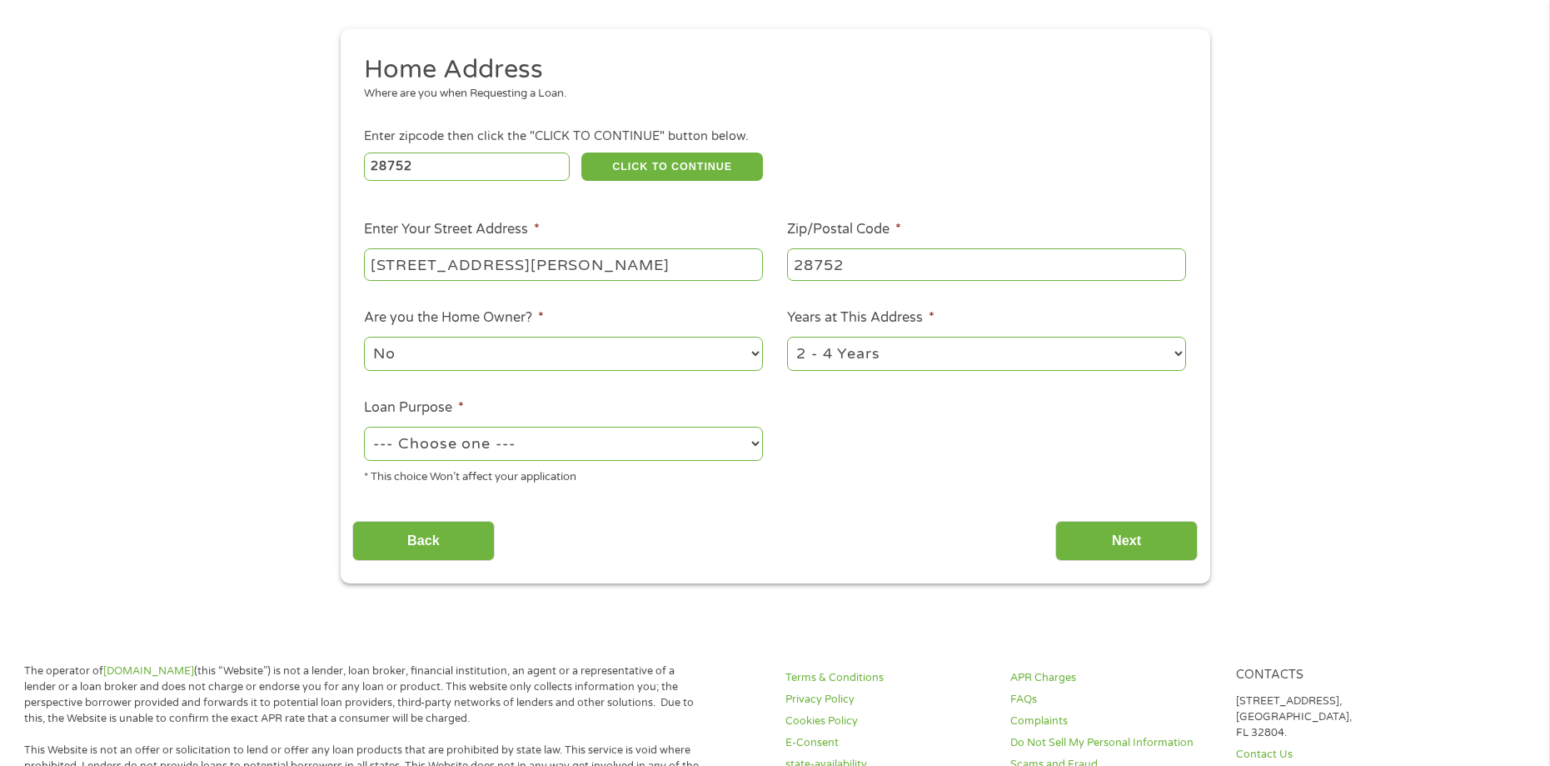  What do you see at coordinates (423, 541) in the screenshot?
I see `input: Back` at bounding box center [423, 541].